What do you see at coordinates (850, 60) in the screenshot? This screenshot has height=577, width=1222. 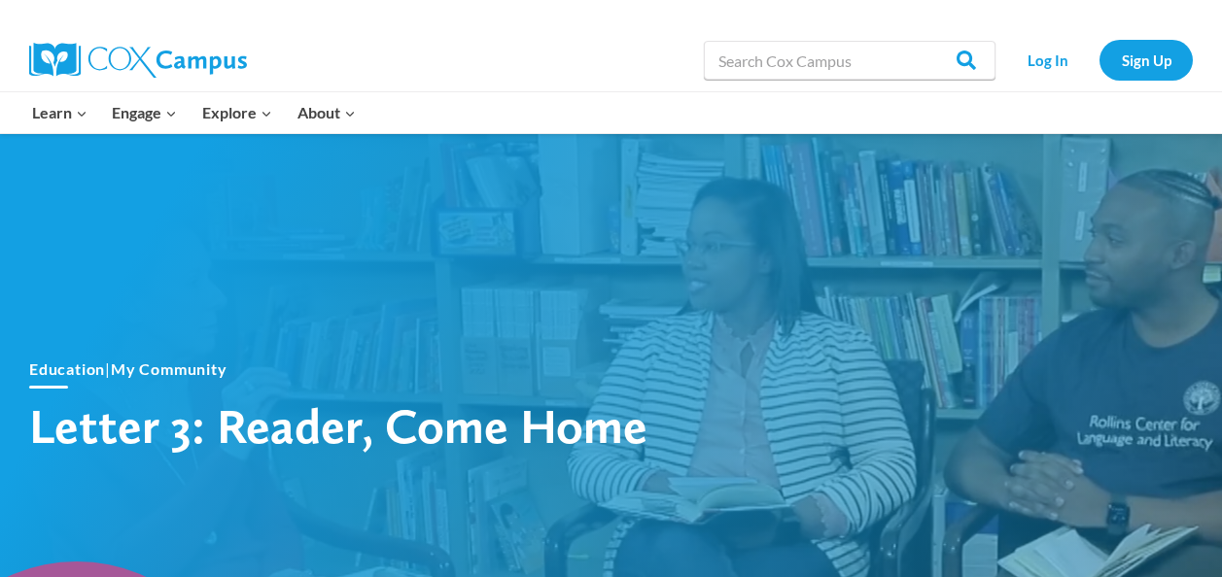 I see `input: Search Cox Campus` at bounding box center [850, 60].